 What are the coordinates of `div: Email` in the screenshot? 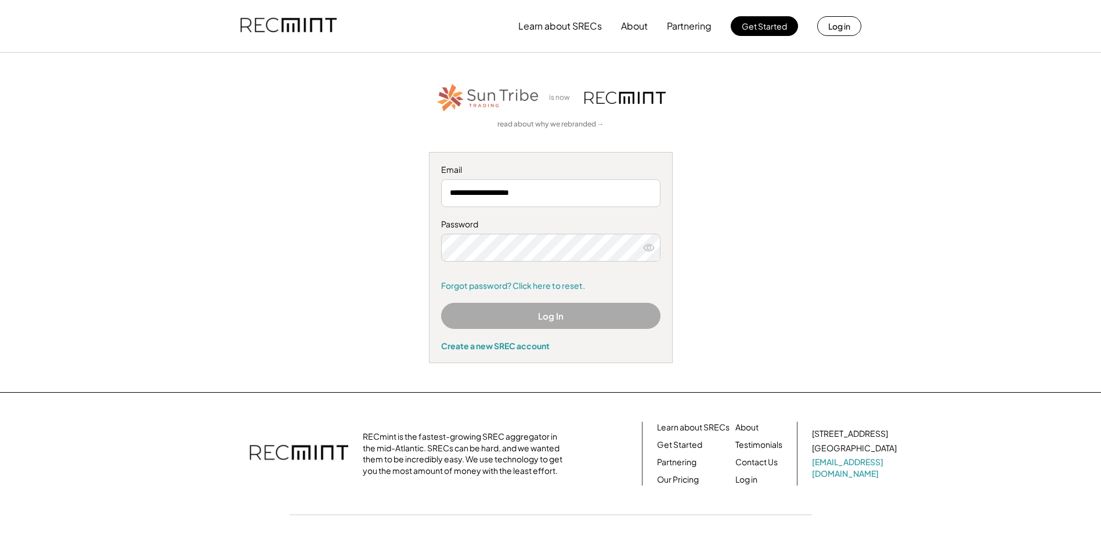 It's located at (551, 170).